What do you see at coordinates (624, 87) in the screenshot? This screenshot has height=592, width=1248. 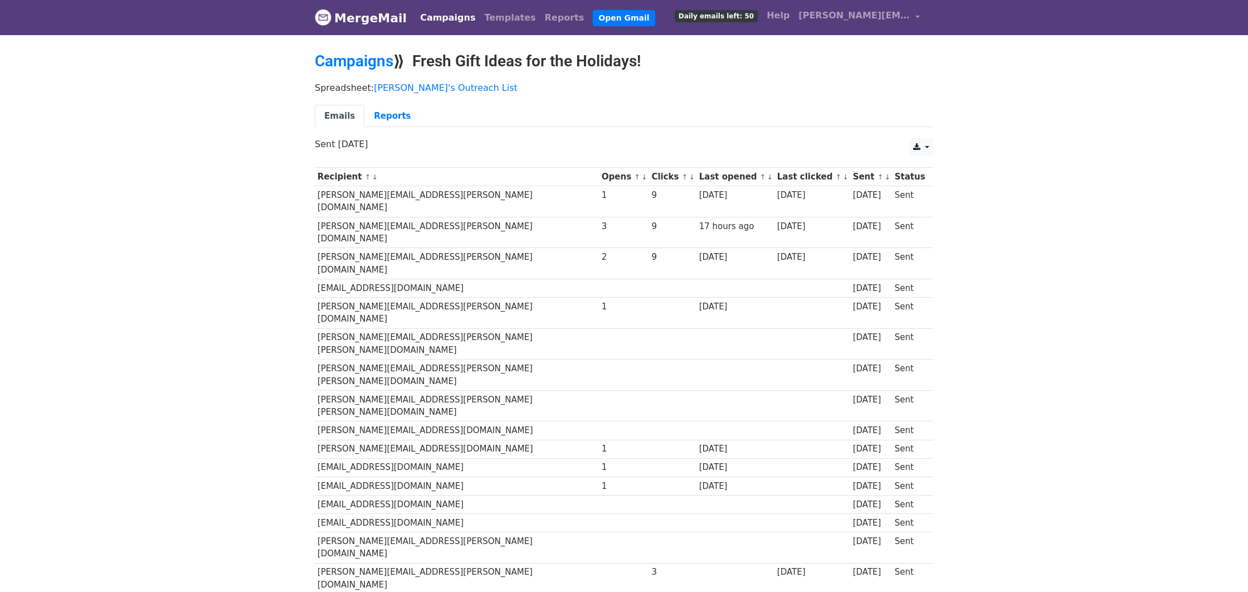 I see `p: Spreadsheet:` at bounding box center [624, 87].